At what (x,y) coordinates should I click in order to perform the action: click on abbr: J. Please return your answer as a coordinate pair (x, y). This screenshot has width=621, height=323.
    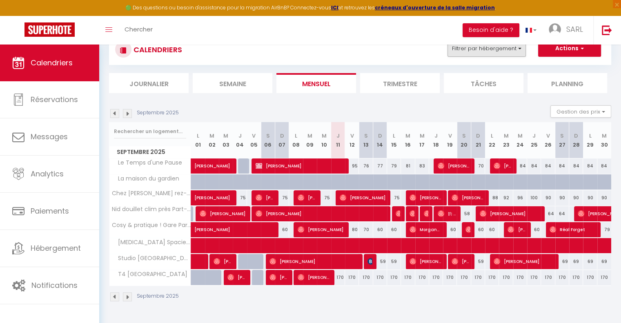
    Looking at the image, I should click on (240, 136).